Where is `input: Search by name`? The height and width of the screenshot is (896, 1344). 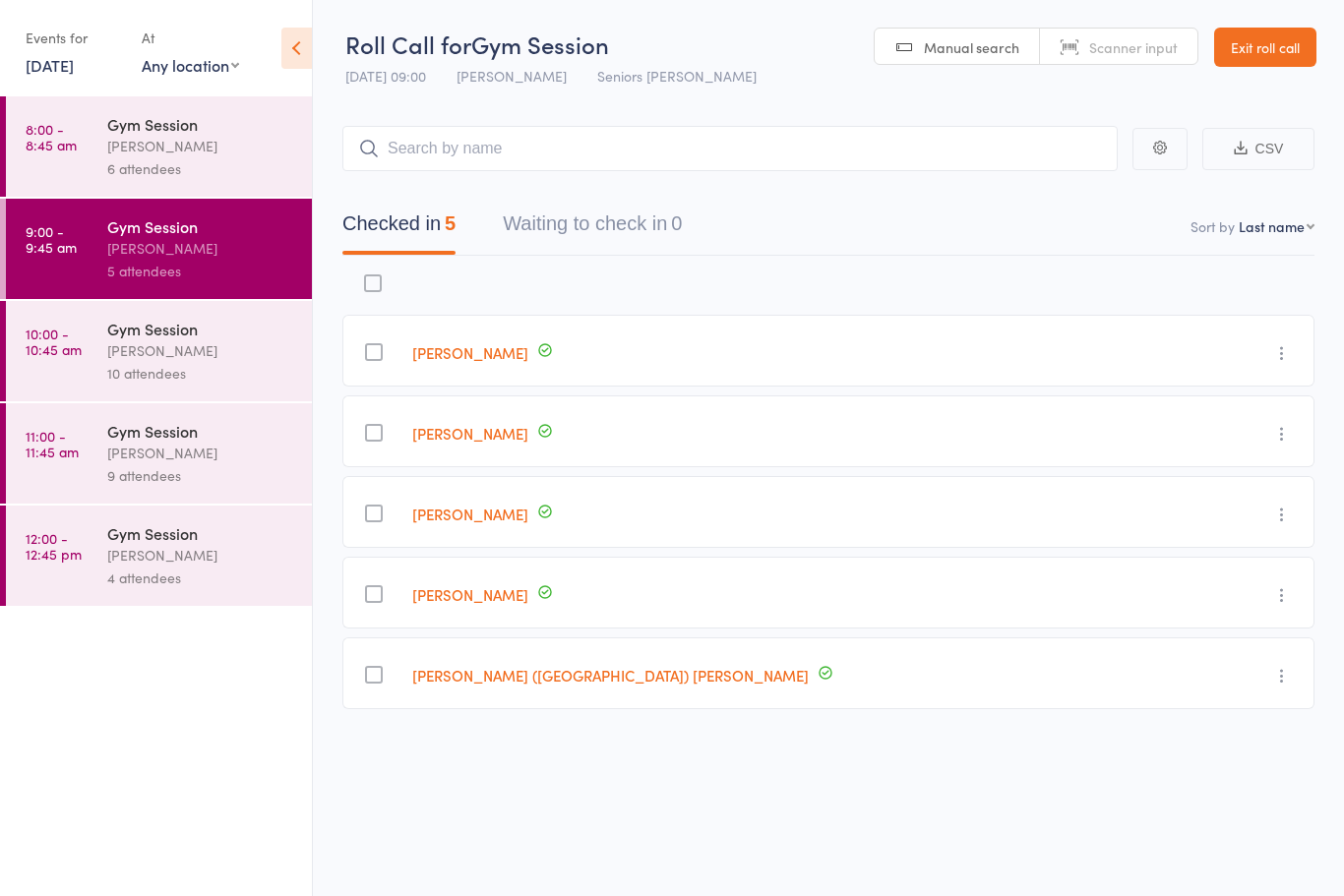
input: Search by name is located at coordinates (730, 149).